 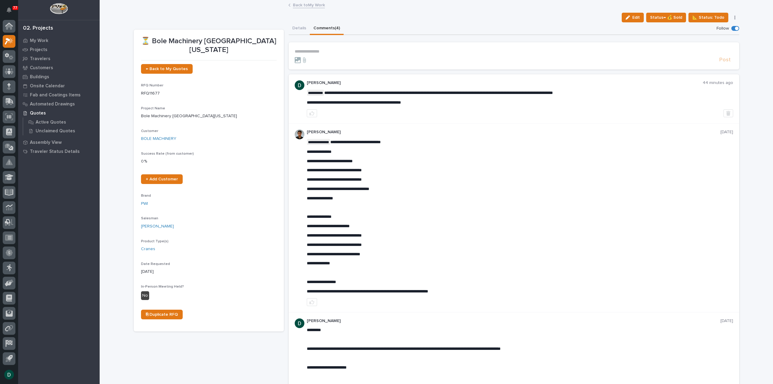 What do you see at coordinates (152, 85) in the screenshot?
I see `span: RFQ Number` at bounding box center [152, 85].